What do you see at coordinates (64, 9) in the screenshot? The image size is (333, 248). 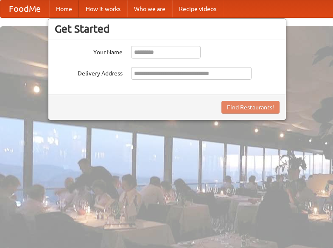 I see `a: Home` at bounding box center [64, 9].